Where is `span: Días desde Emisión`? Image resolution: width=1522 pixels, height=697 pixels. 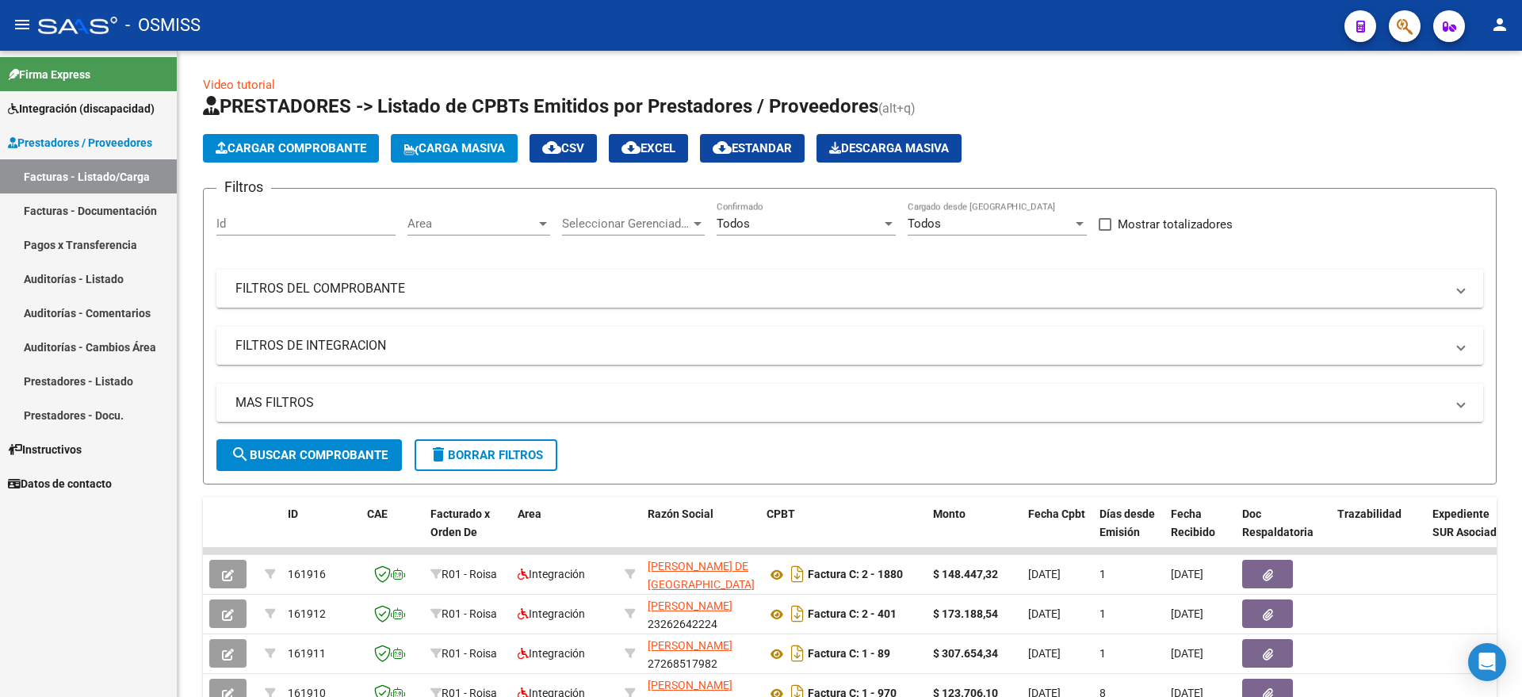
span: Días desde Emisión is located at coordinates (1127, 522).